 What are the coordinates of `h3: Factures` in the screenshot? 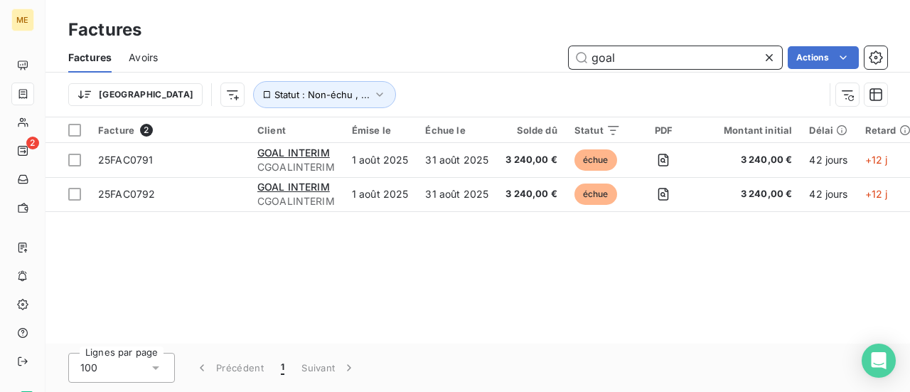 It's located at (105, 30).